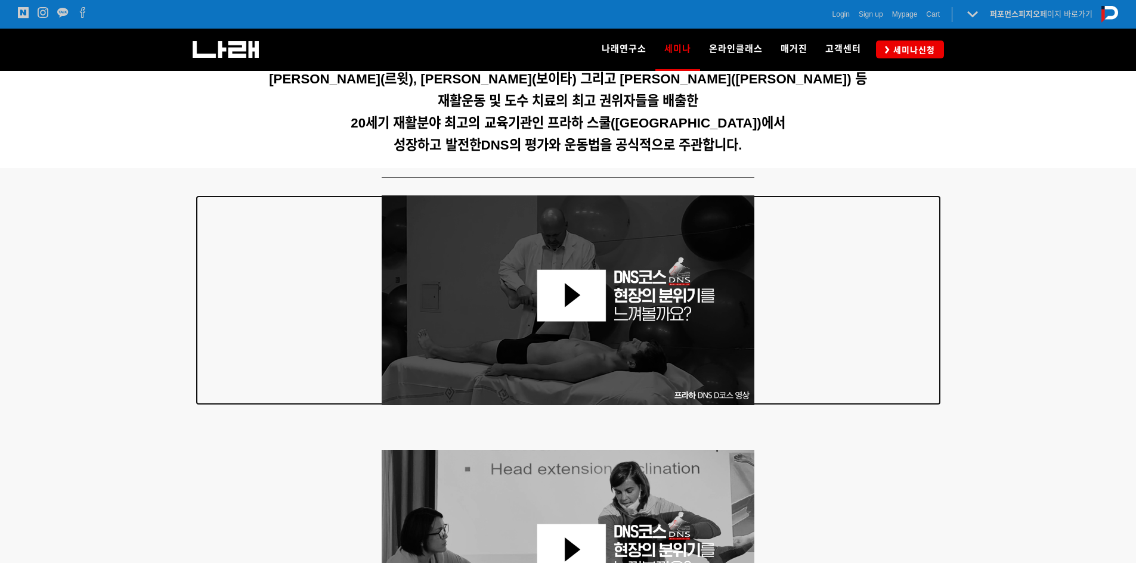 The image size is (1136, 563). Describe the element at coordinates (1015, 14) in the screenshot. I see `strong: 퍼포먼스피지오` at that location.